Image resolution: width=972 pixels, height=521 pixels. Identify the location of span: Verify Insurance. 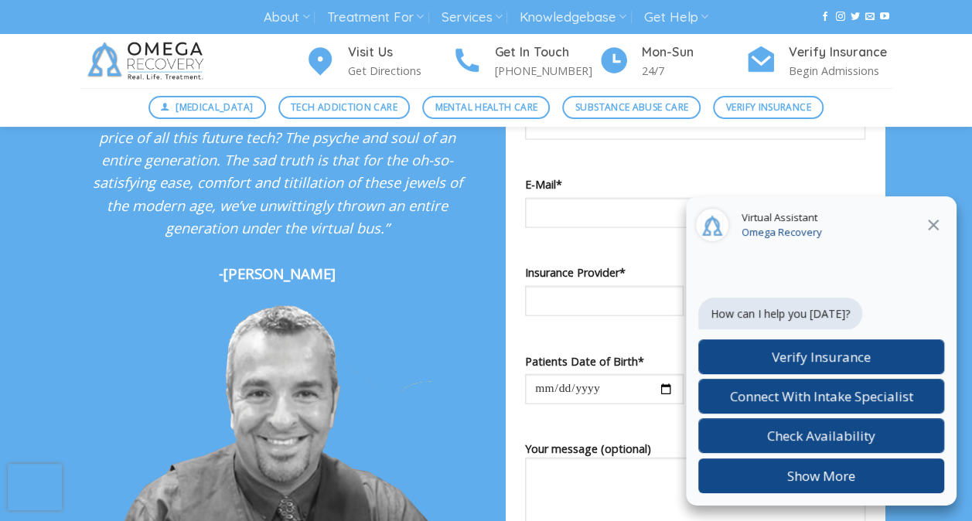
(769, 107).